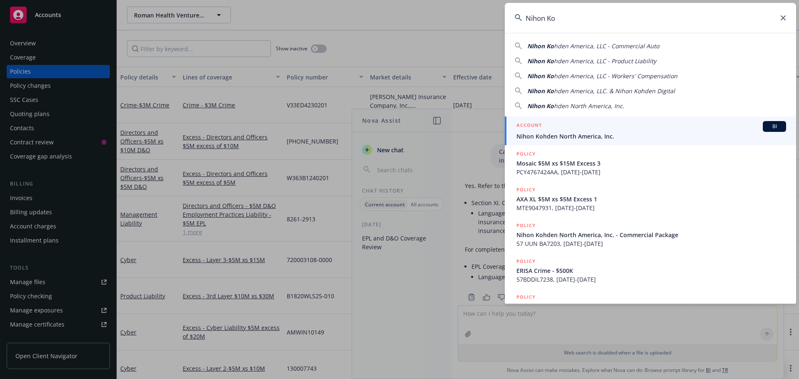  Describe the element at coordinates (529, 126) in the screenshot. I see `h5: ACCOUNT` at that location.